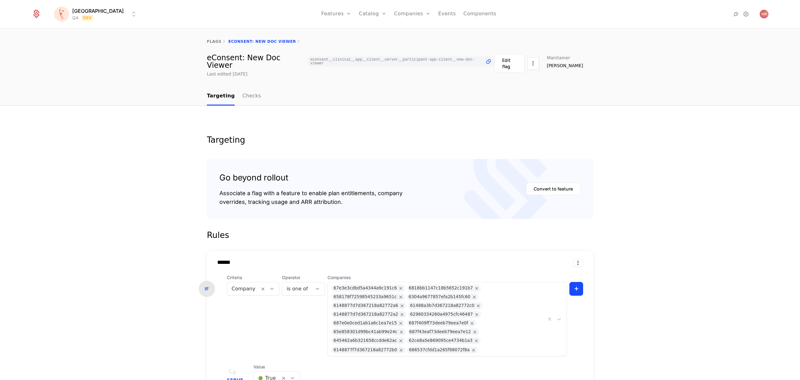  Describe the element at coordinates (365, 332) in the screenshot. I see `div: 65e858301d99bc41ab99e24c` at that location.